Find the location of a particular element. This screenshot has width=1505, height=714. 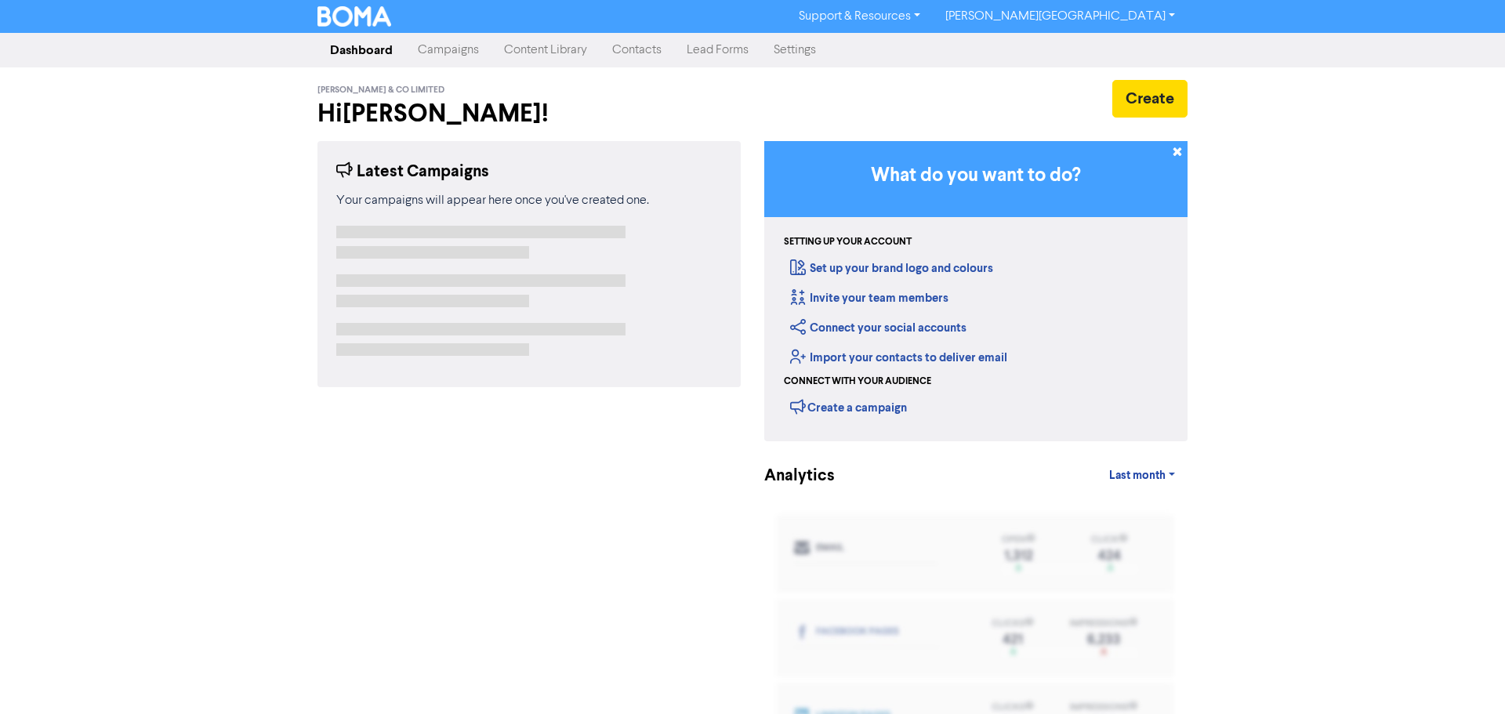

a: Connect your social accounts is located at coordinates (878, 328).